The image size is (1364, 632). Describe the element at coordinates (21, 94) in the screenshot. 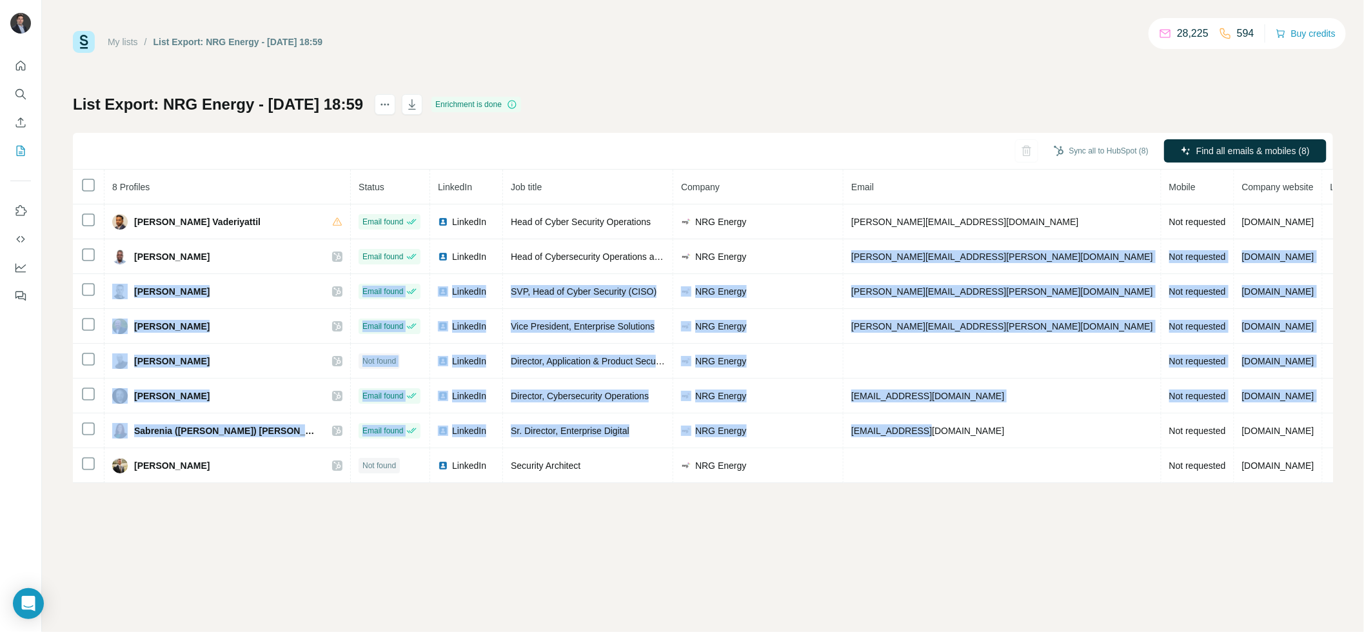

I see `button: Search` at that location.